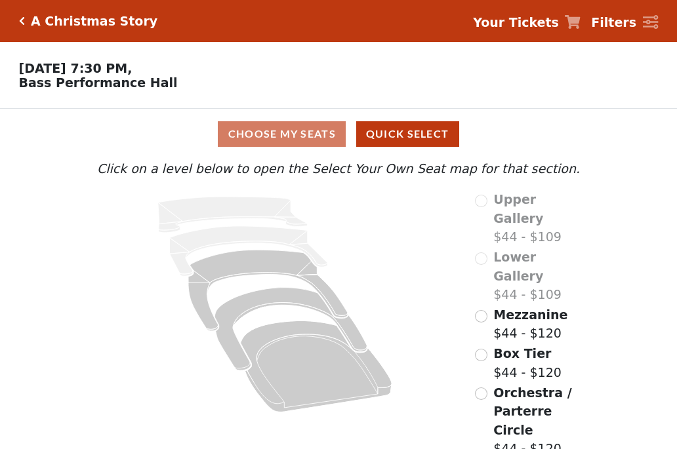 The height and width of the screenshot is (449, 677). Describe the element at coordinates (518, 266) in the screenshot. I see `span: Lower Gallery` at that location.